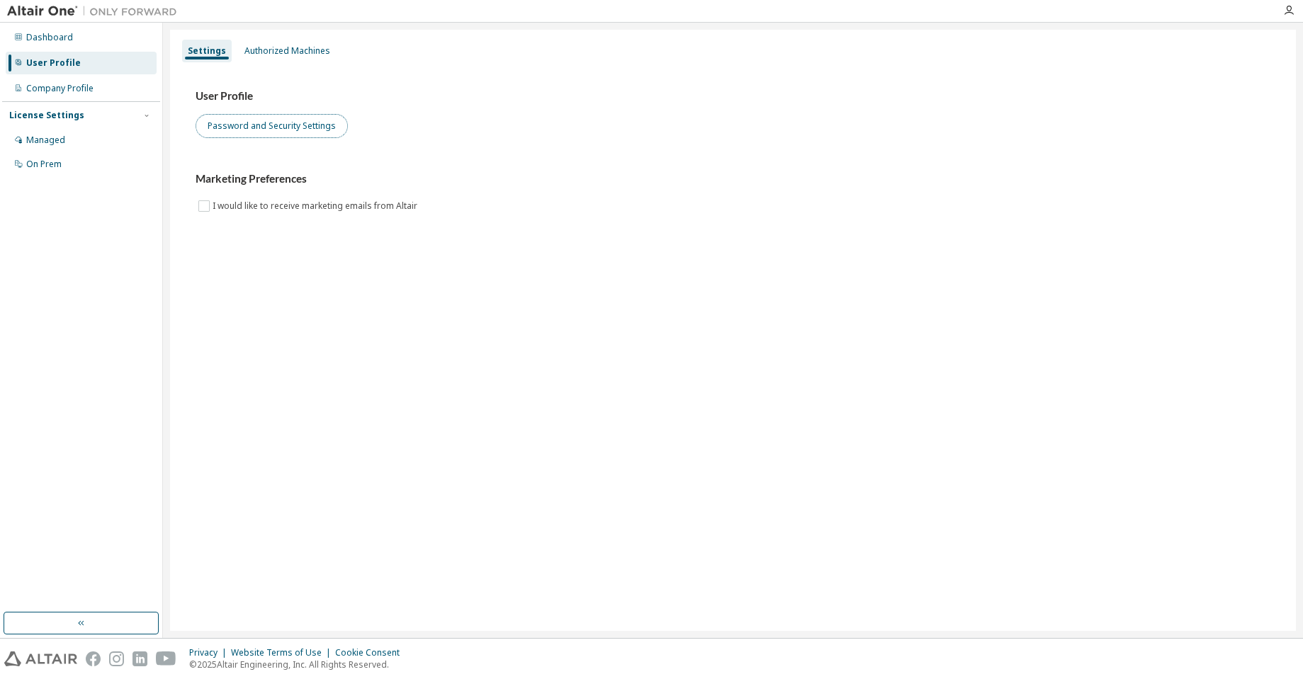 This screenshot has height=679, width=1303. I want to click on div: Settings, so click(207, 51).